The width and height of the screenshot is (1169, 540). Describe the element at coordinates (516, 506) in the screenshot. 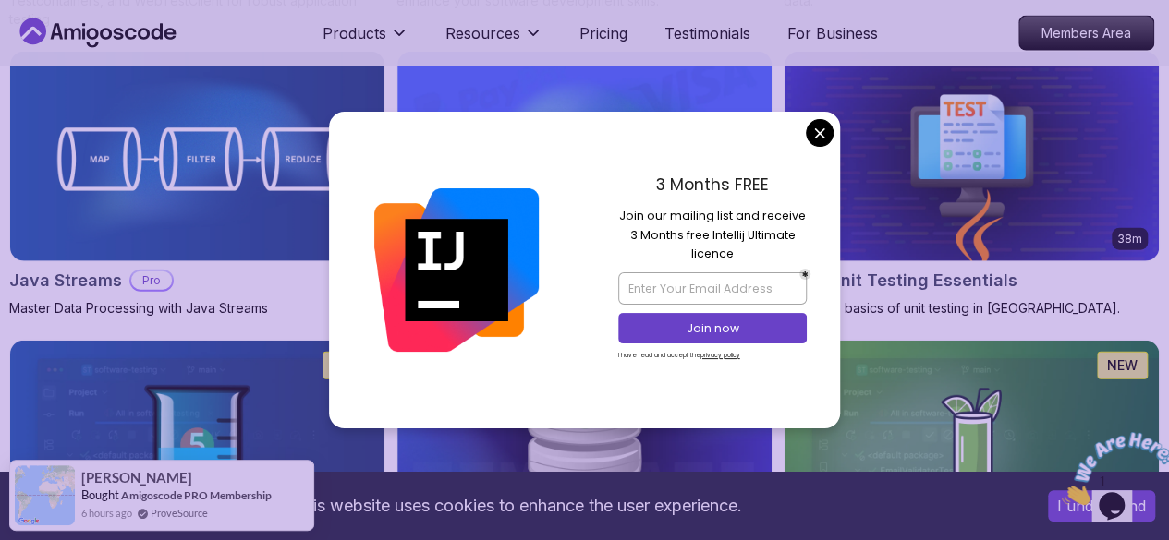

I see `div: This website uses cookies to enhance the user experience.` at that location.